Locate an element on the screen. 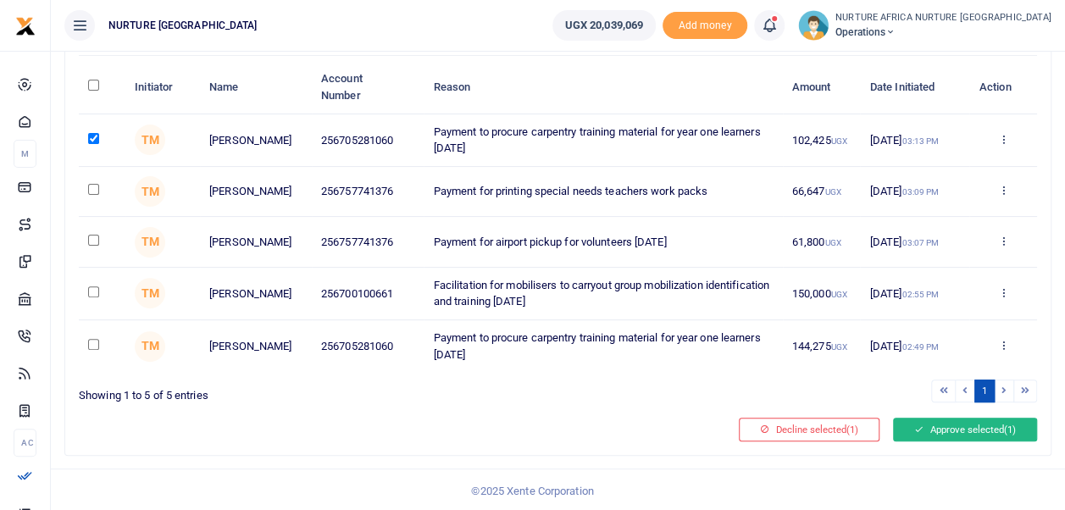  th: Date Initiated: activate to sort column ascending is located at coordinates (914, 87).